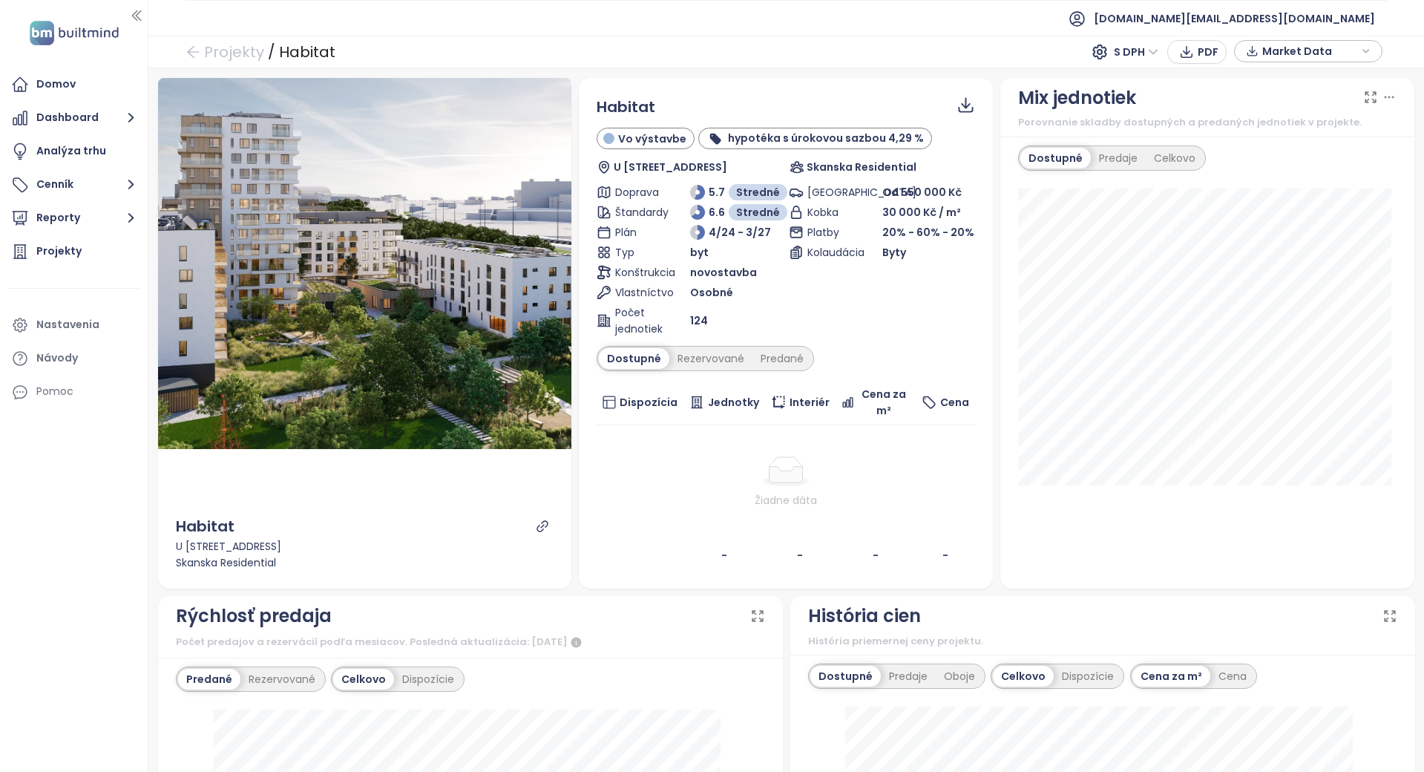  Describe the element at coordinates (73, 118) in the screenshot. I see `button: Dashboard` at that location.